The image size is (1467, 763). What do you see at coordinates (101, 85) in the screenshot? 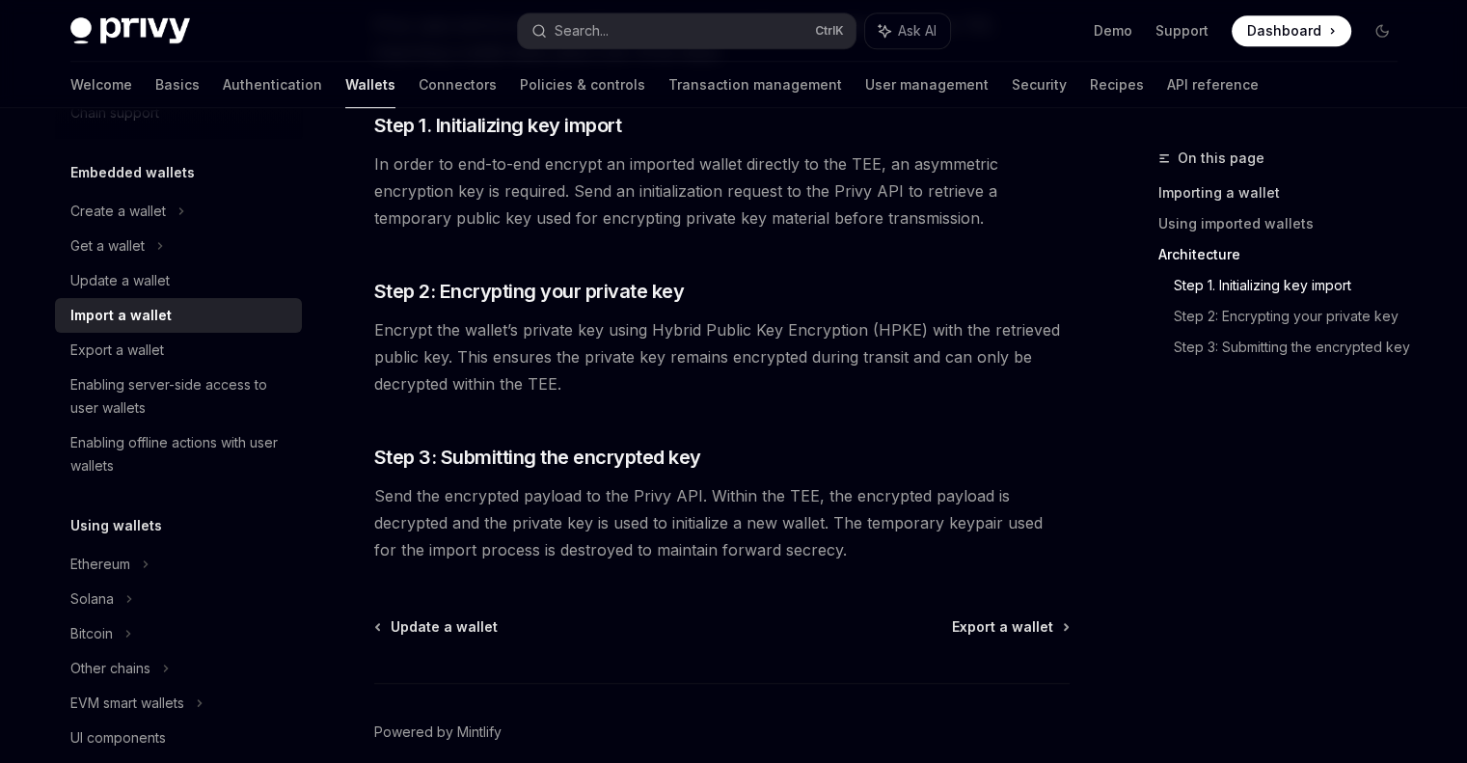
I see `a: Welcome` at bounding box center [101, 85].